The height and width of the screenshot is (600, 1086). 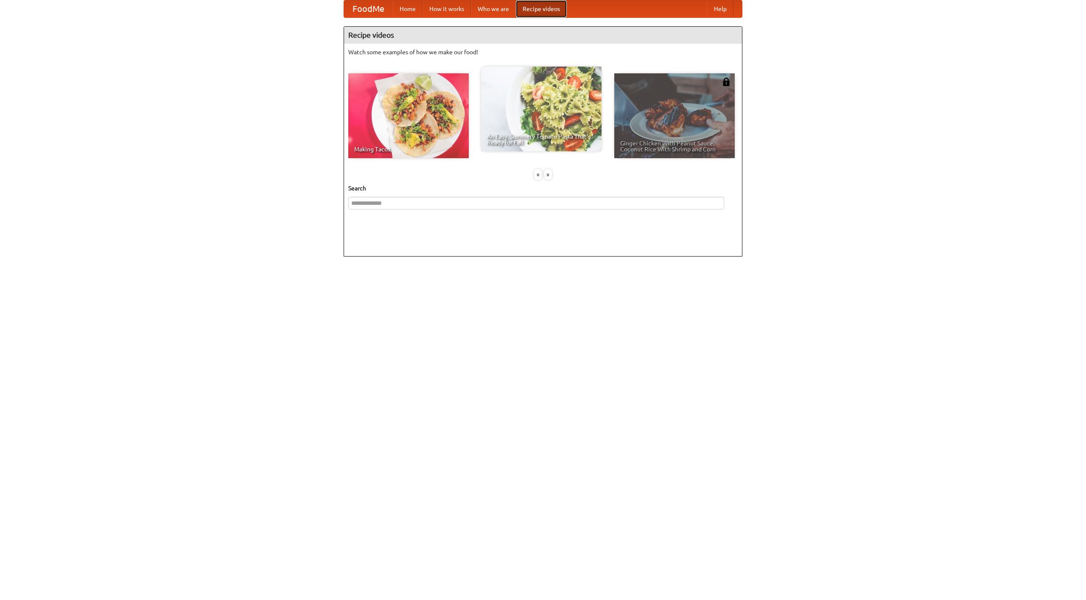 What do you see at coordinates (726, 82) in the screenshot?
I see `img: 483408.png` at bounding box center [726, 82].